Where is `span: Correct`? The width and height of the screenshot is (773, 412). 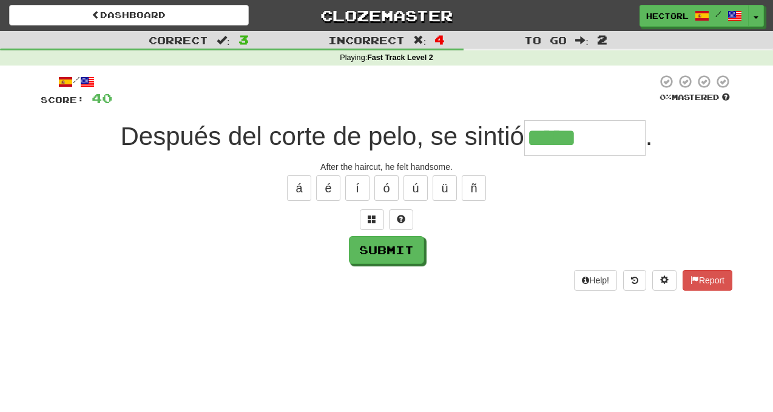
span: Correct is located at coordinates (178, 40).